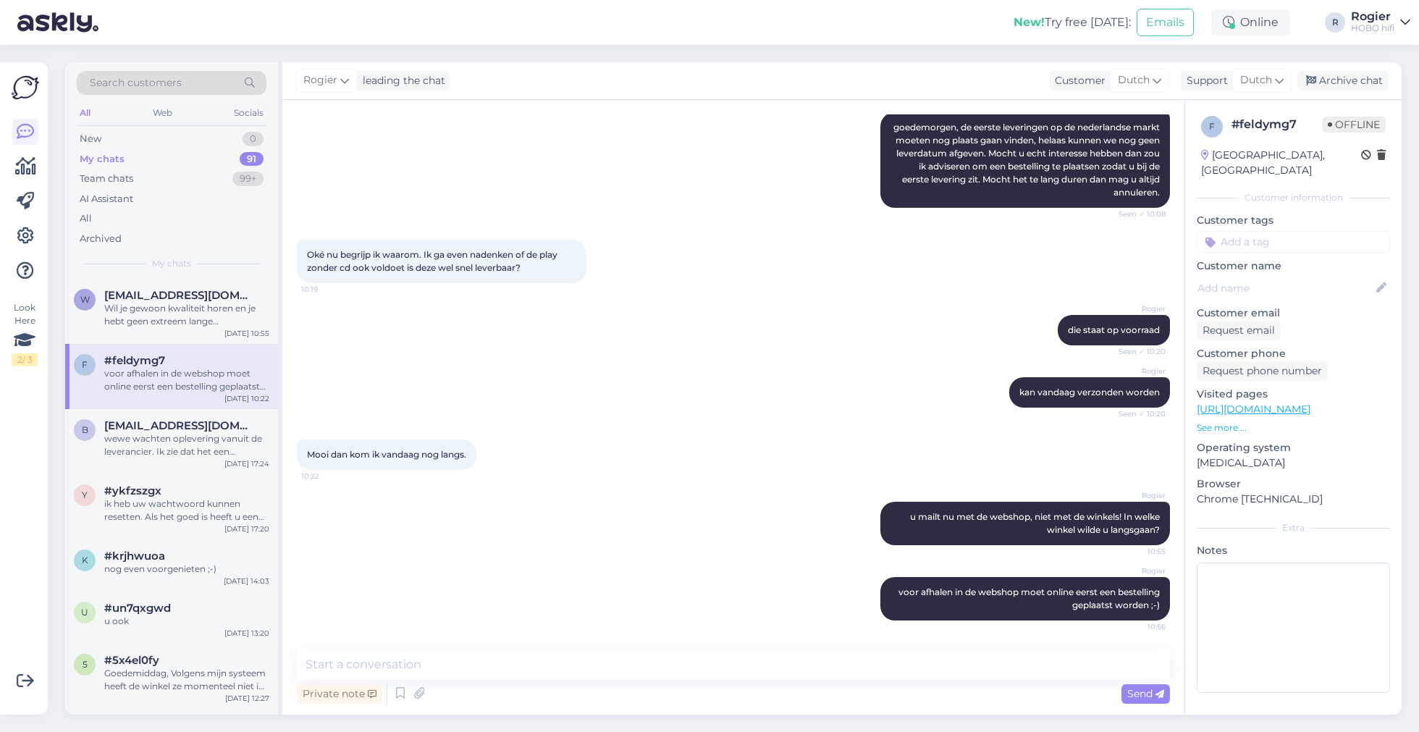  Describe the element at coordinates (433, 261) in the screenshot. I see `span: Oké nu begrijp ik waarom. Ik ga even nadenken of de play zonder cd ook voldoet is deze wel snel l...` at that location.